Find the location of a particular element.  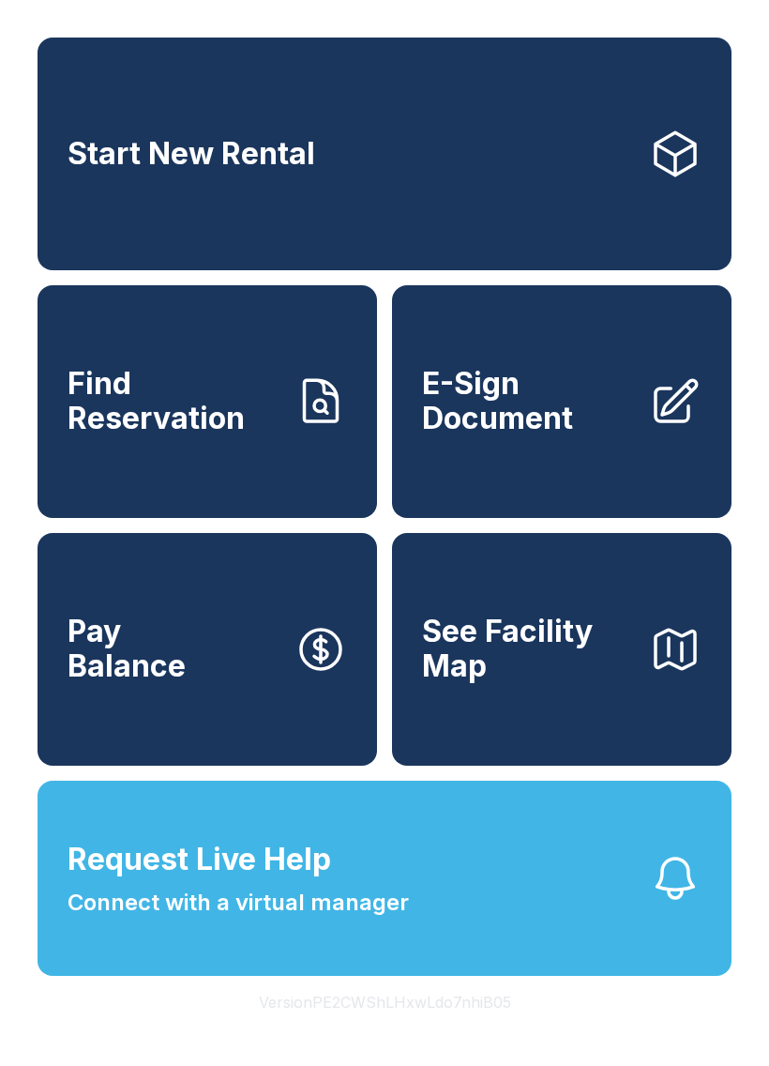

span: E-Sign Document is located at coordinates (528, 401).